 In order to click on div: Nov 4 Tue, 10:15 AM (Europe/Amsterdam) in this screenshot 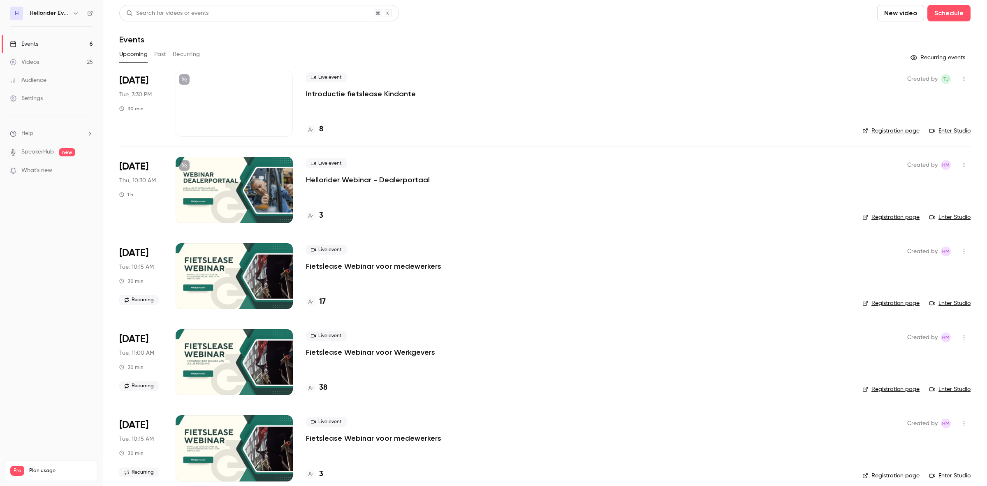, I will do `click(141, 448)`.